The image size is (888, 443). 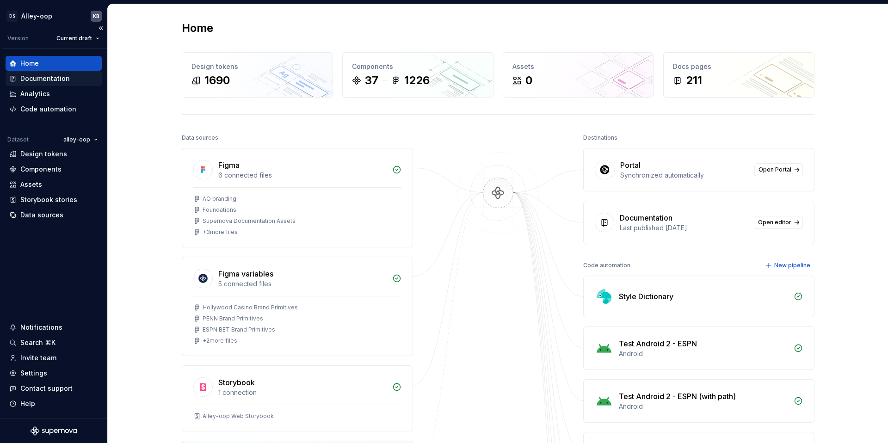 I want to click on div: Version, so click(x=18, y=38).